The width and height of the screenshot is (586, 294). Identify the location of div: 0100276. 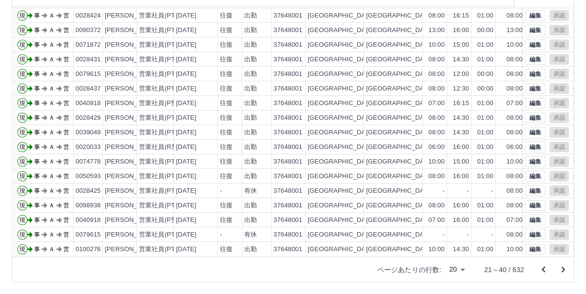
(88, 249).